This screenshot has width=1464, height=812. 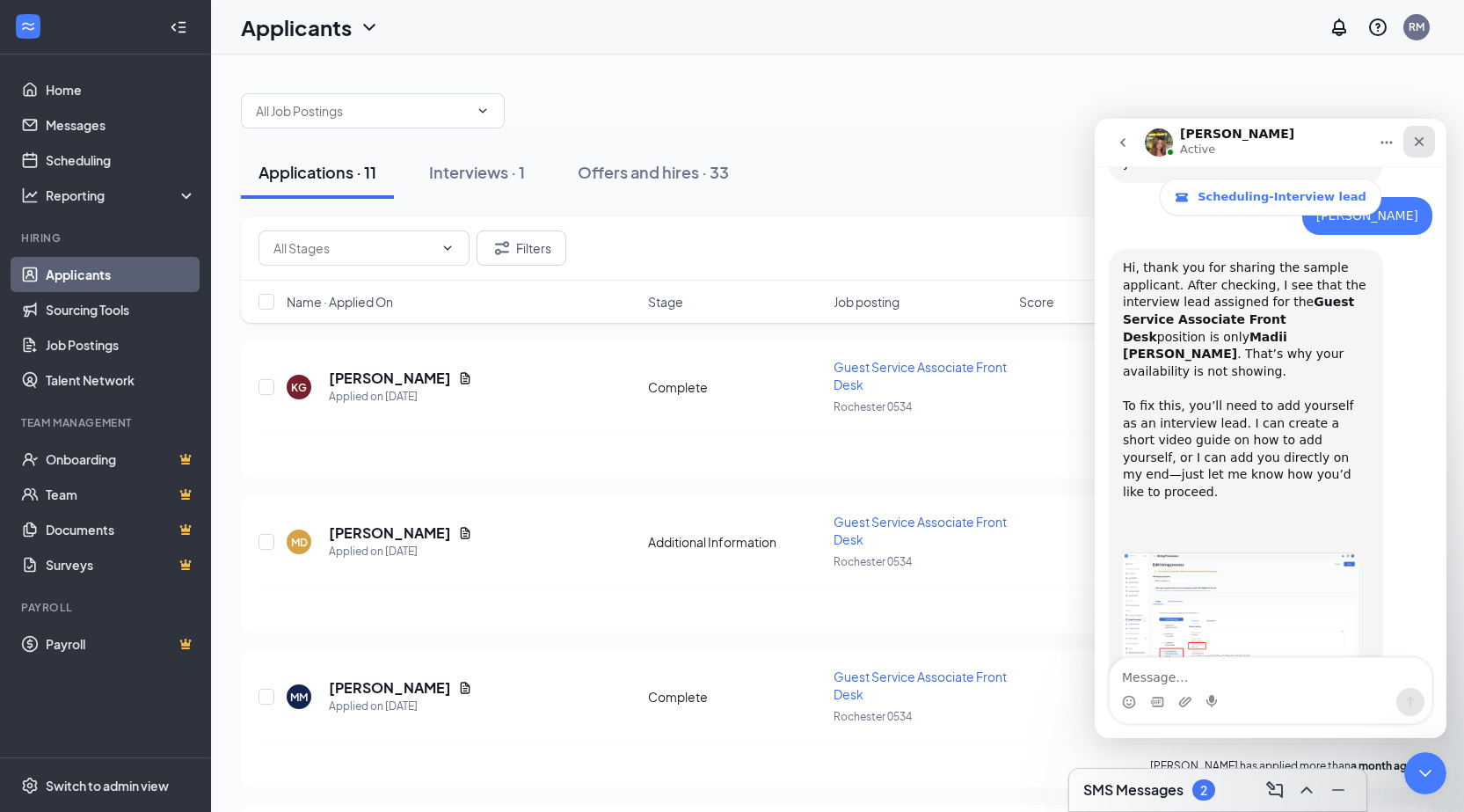 I want to click on a: Applicants, so click(x=120, y=275).